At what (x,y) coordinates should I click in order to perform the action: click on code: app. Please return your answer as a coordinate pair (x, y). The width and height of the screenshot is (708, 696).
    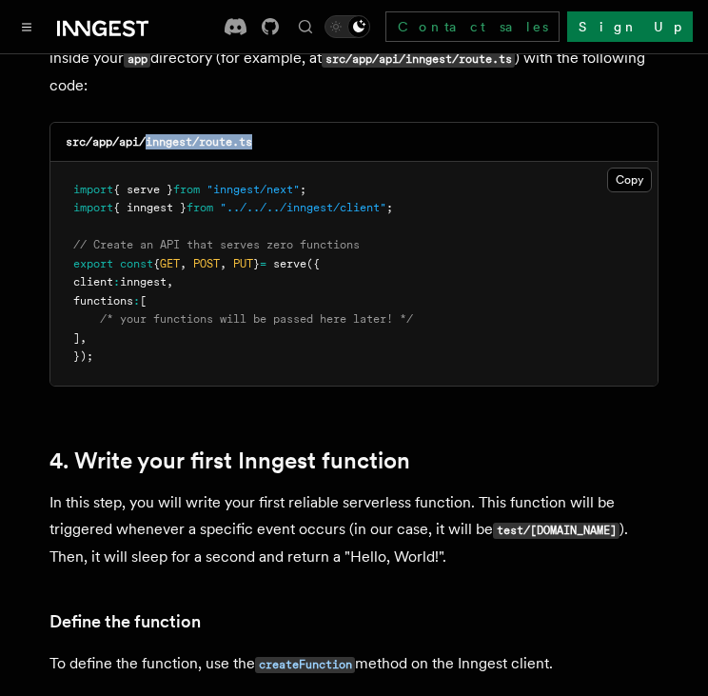
    Looking at the image, I should click on (137, 59).